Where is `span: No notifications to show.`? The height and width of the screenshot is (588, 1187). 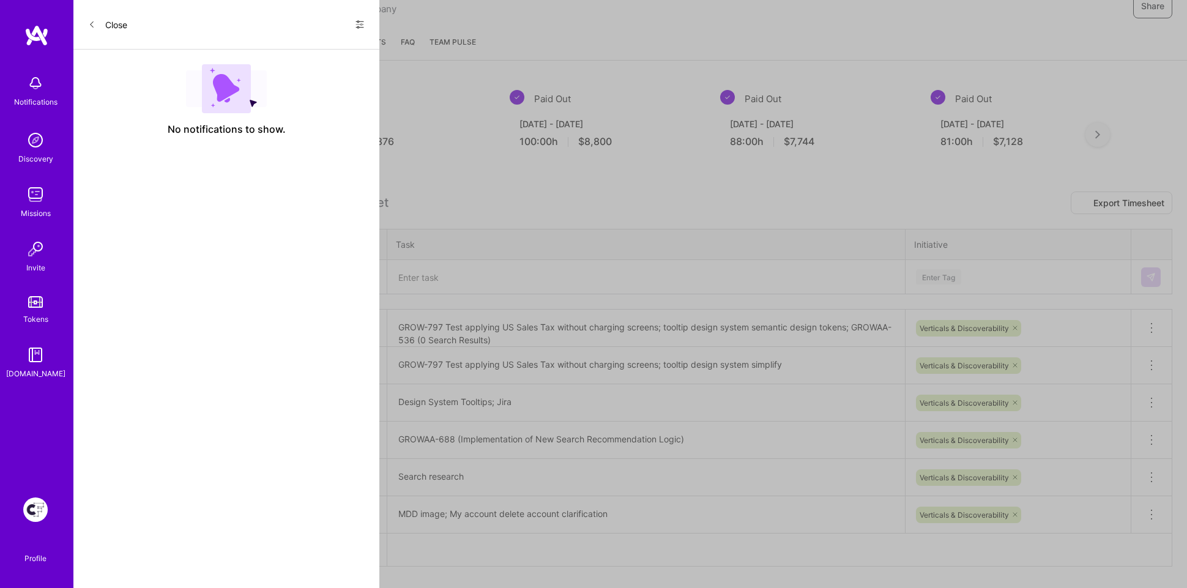 span: No notifications to show. is located at coordinates (226, 129).